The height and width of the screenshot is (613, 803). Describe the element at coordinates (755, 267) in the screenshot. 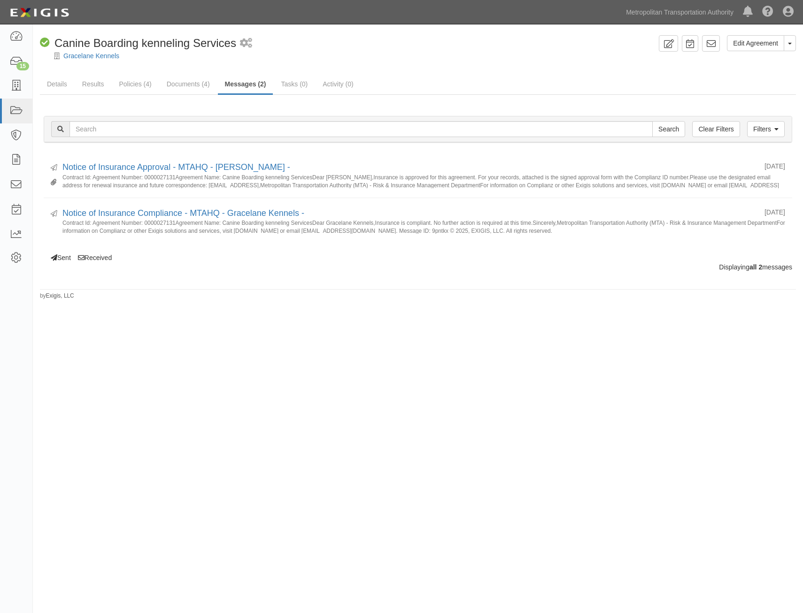

I see `b: all 2` at that location.